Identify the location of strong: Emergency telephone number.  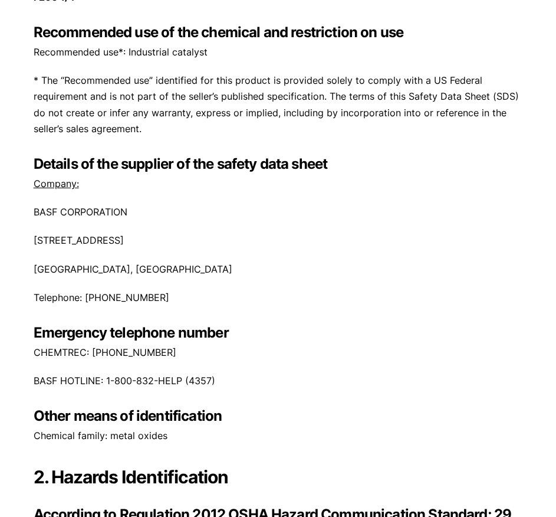
(131, 332).